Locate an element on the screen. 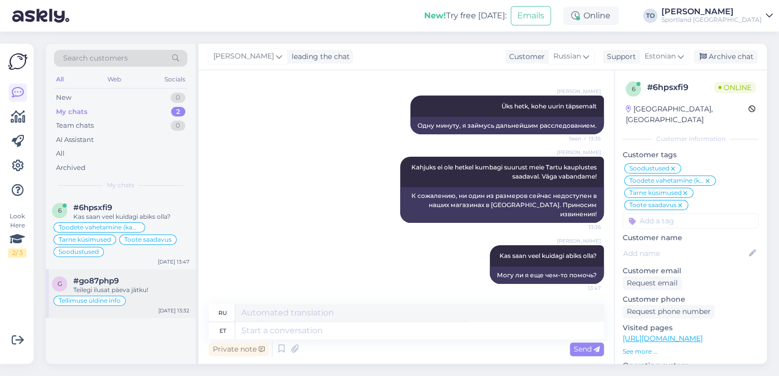 Image resolution: width=779 pixels, height=376 pixels. span: Seen ✓ 13:35 is located at coordinates (581, 138).